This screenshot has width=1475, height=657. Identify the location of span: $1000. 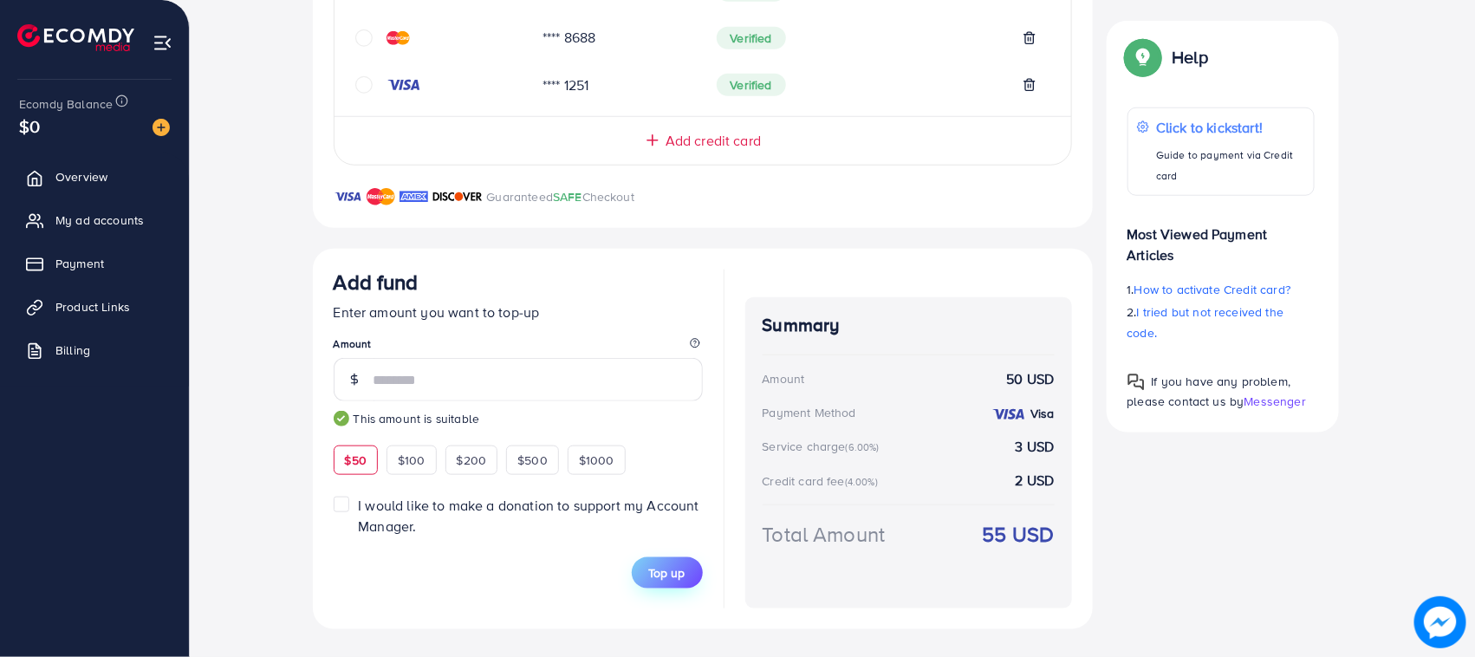
(596, 460).